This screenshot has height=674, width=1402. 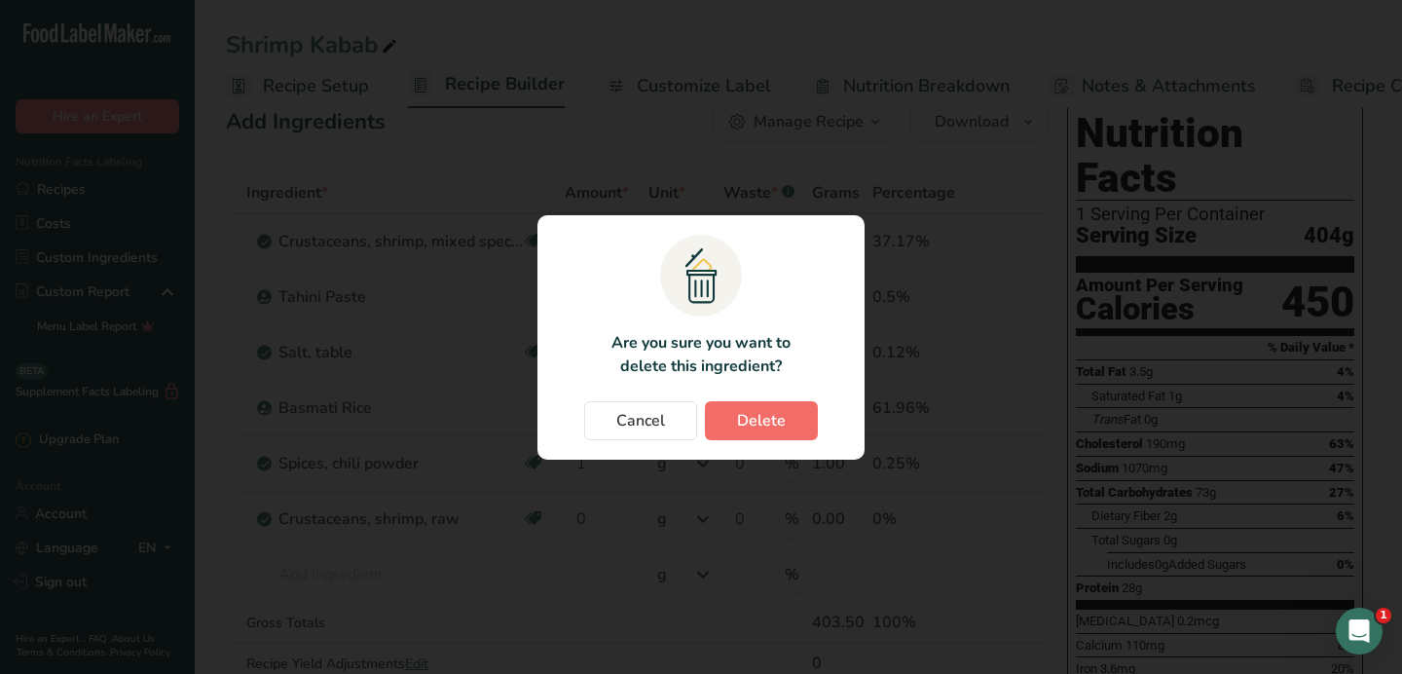 What do you see at coordinates (640, 420) in the screenshot?
I see `span: Cancel` at bounding box center [640, 420].